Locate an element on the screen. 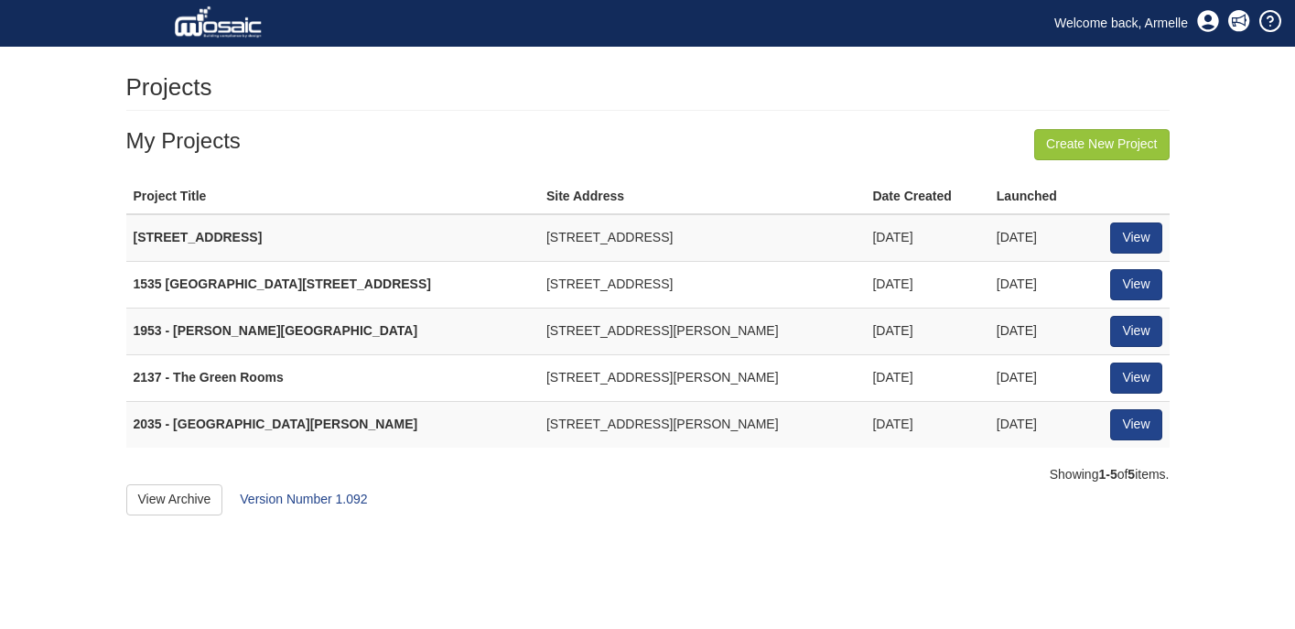 The width and height of the screenshot is (1295, 629). a: Create New Project is located at coordinates (1101, 145).